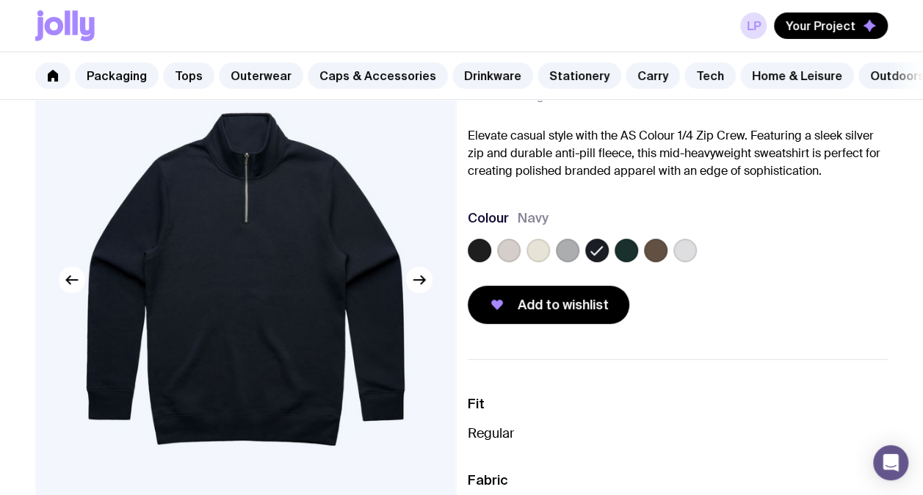 This screenshot has height=495, width=923. What do you see at coordinates (678, 480) in the screenshot?
I see `h3: Fabric` at bounding box center [678, 480].